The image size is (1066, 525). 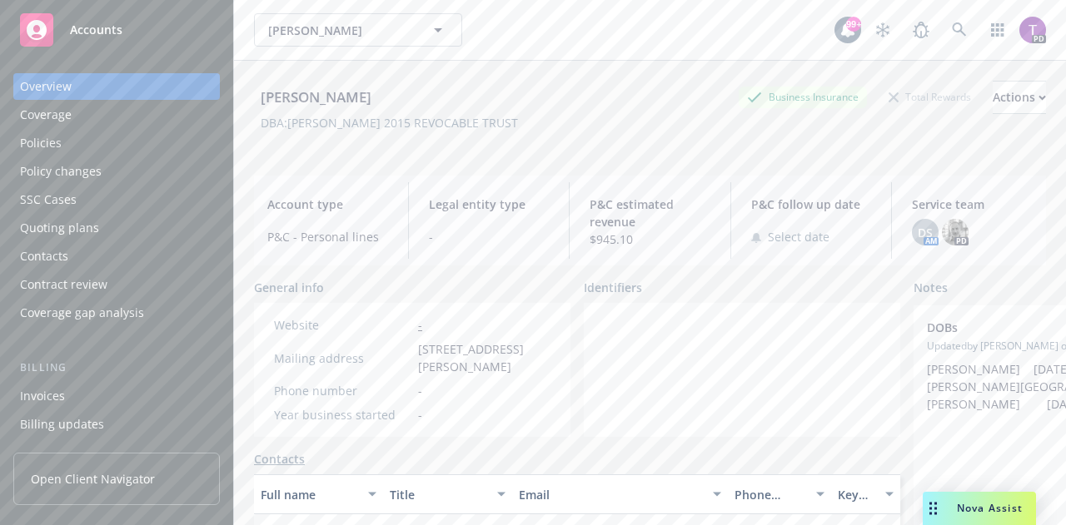 What do you see at coordinates (779, 495) in the screenshot?
I see `button: Phone number` at bounding box center [779, 495].